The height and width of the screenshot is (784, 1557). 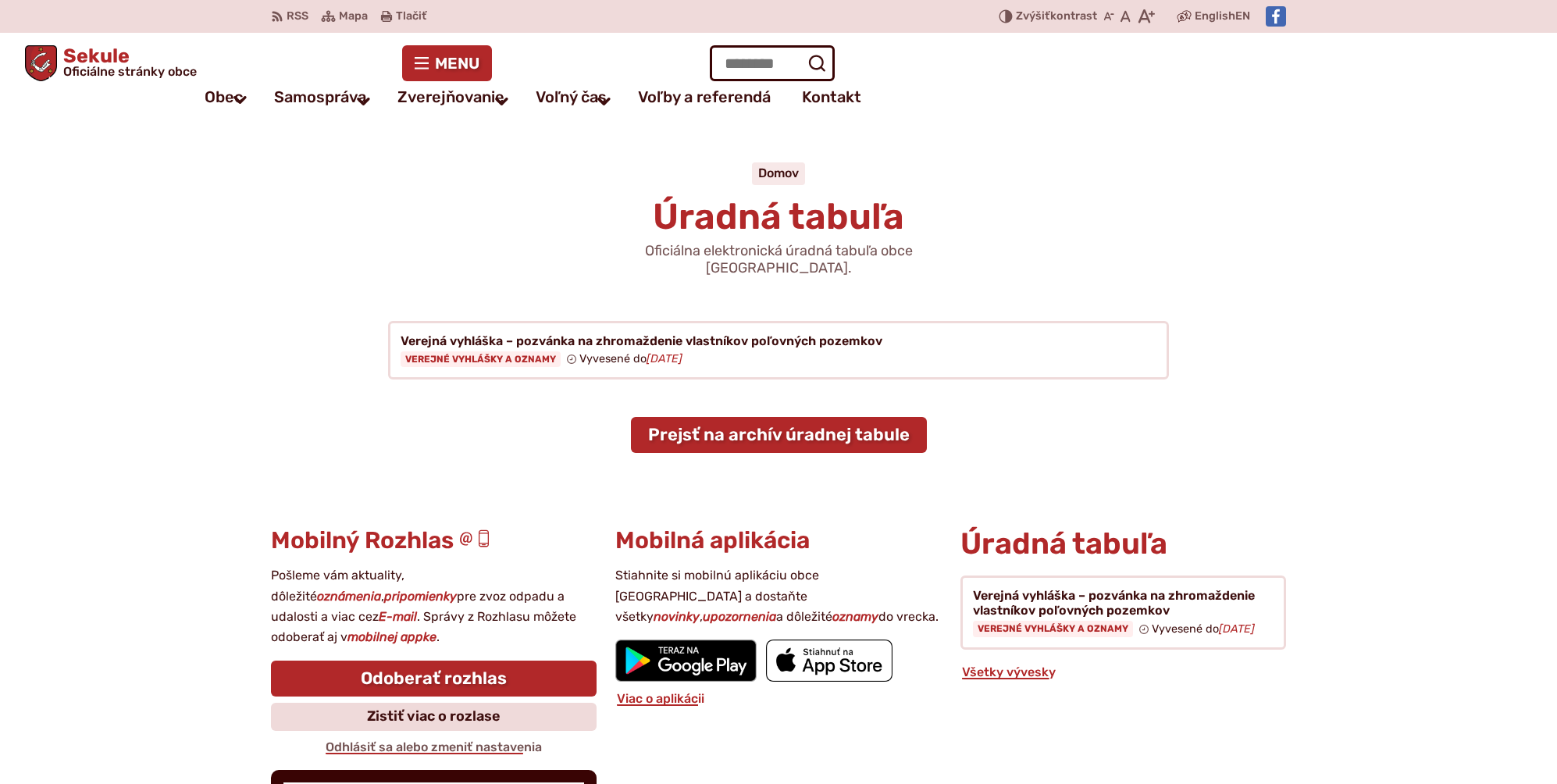 What do you see at coordinates (571, 97) in the screenshot?
I see `a: Voľný čas` at bounding box center [571, 97].